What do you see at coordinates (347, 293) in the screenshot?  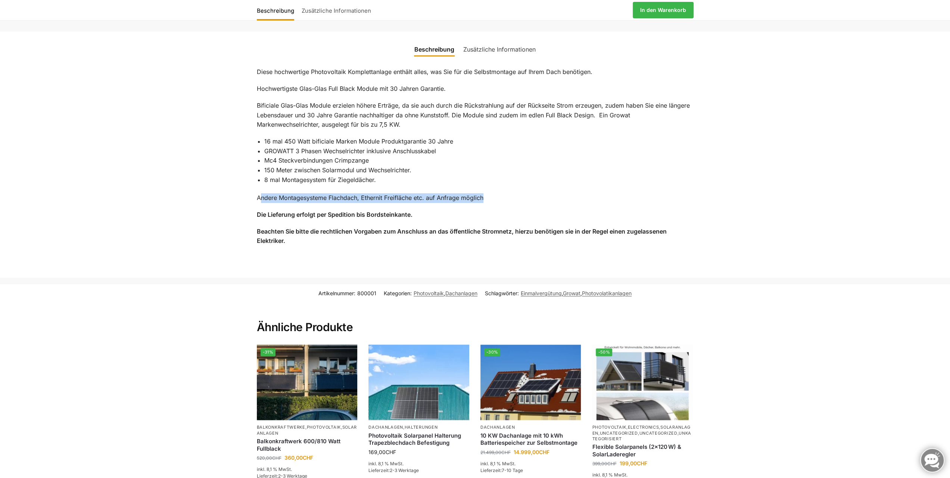 I see `span: Artikelnummer:` at bounding box center [347, 293].